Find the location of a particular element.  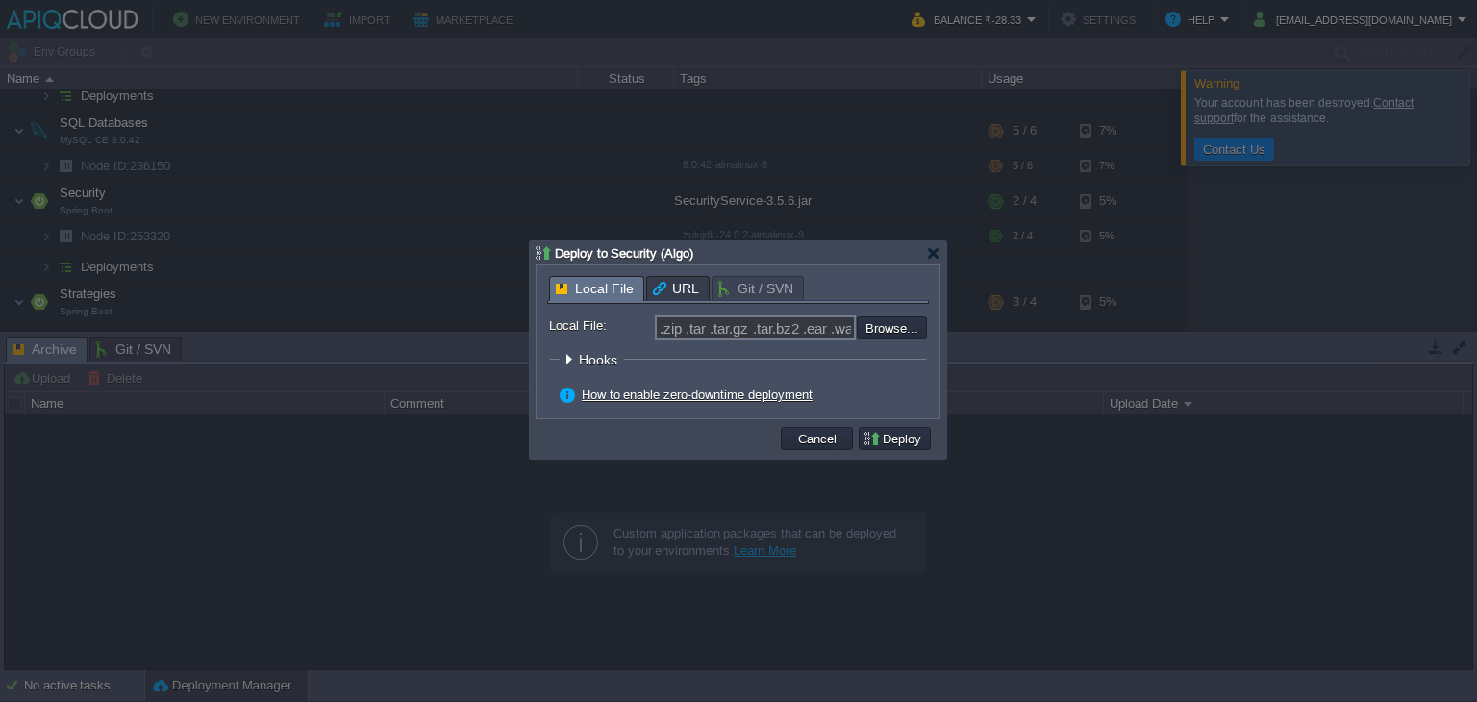

a: How to enable zero-downtime deployment is located at coordinates (697, 394).